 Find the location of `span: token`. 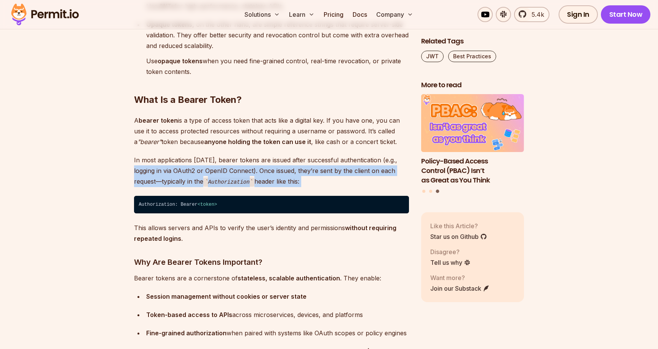

span: token is located at coordinates (207, 205).